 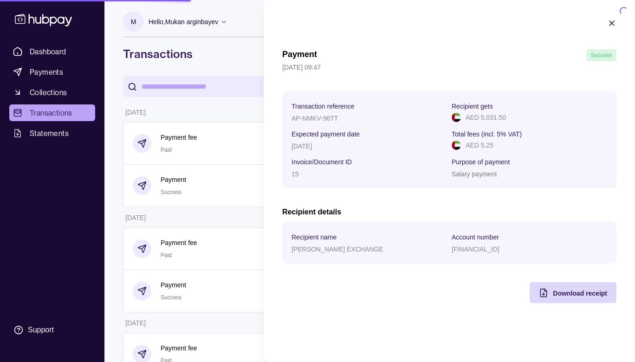 What do you see at coordinates (472, 106) in the screenshot?
I see `p: Recipient gets` at bounding box center [472, 106].